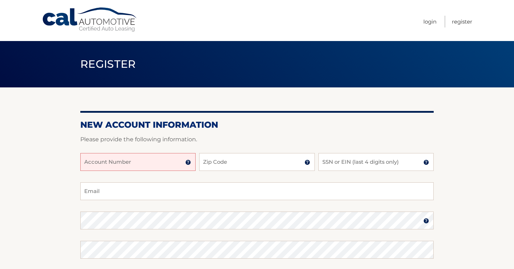 This screenshot has width=514, height=269. Describe the element at coordinates (138, 162) in the screenshot. I see `input: Account Number` at that location.